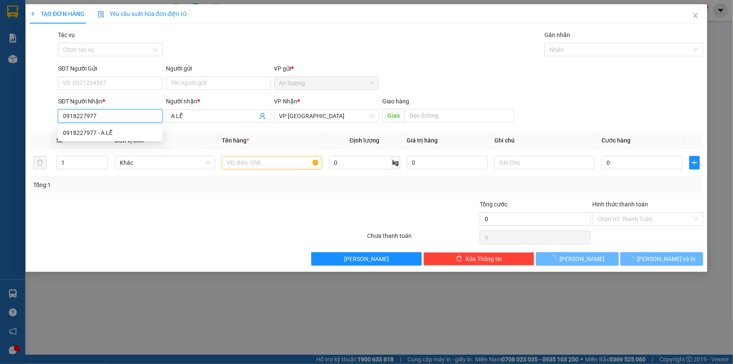 The image size is (733, 364). What do you see at coordinates (286, 101) in the screenshot?
I see `span: VP Nhận` at bounding box center [286, 101].